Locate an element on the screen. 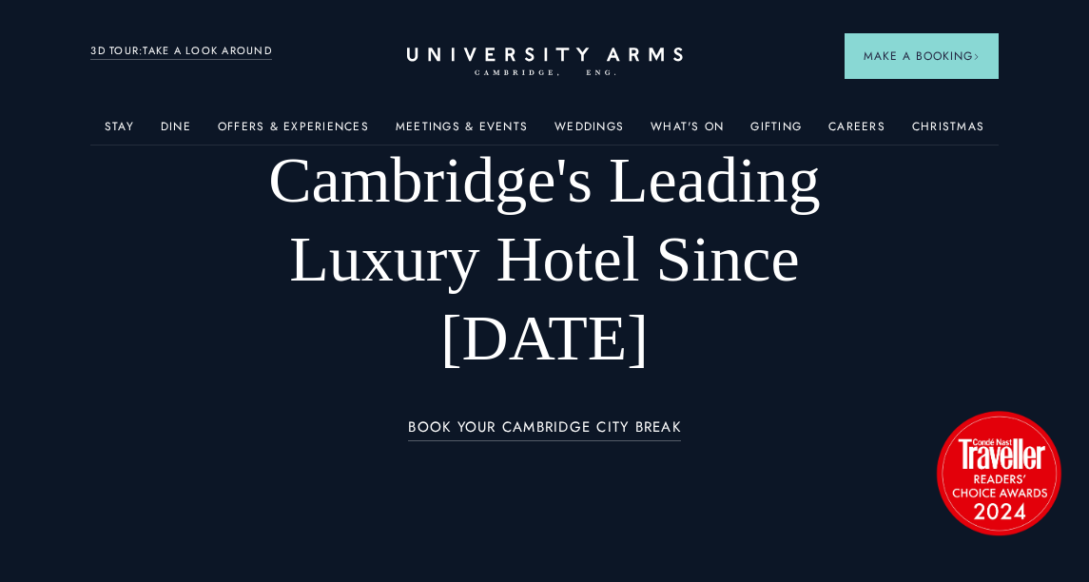 Image resolution: width=1089 pixels, height=582 pixels. span: Make a Booking is located at coordinates (922, 56).